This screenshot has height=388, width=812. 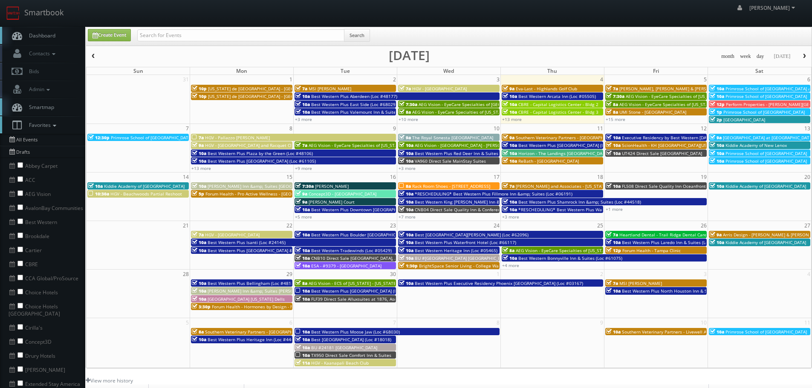 What do you see at coordinates (355, 332) in the screenshot?
I see `span: Best Western Plus Moose Jaw (Loc #68030)` at bounding box center [355, 332].